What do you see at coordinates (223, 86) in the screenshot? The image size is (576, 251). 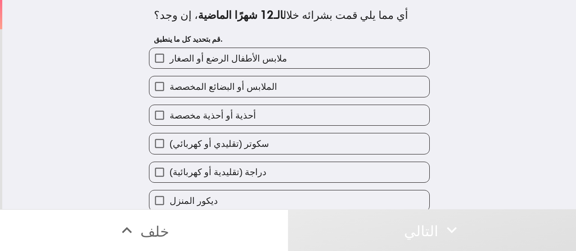 I see `font: الملابس أو البضائع المخصصة` at bounding box center [223, 86].